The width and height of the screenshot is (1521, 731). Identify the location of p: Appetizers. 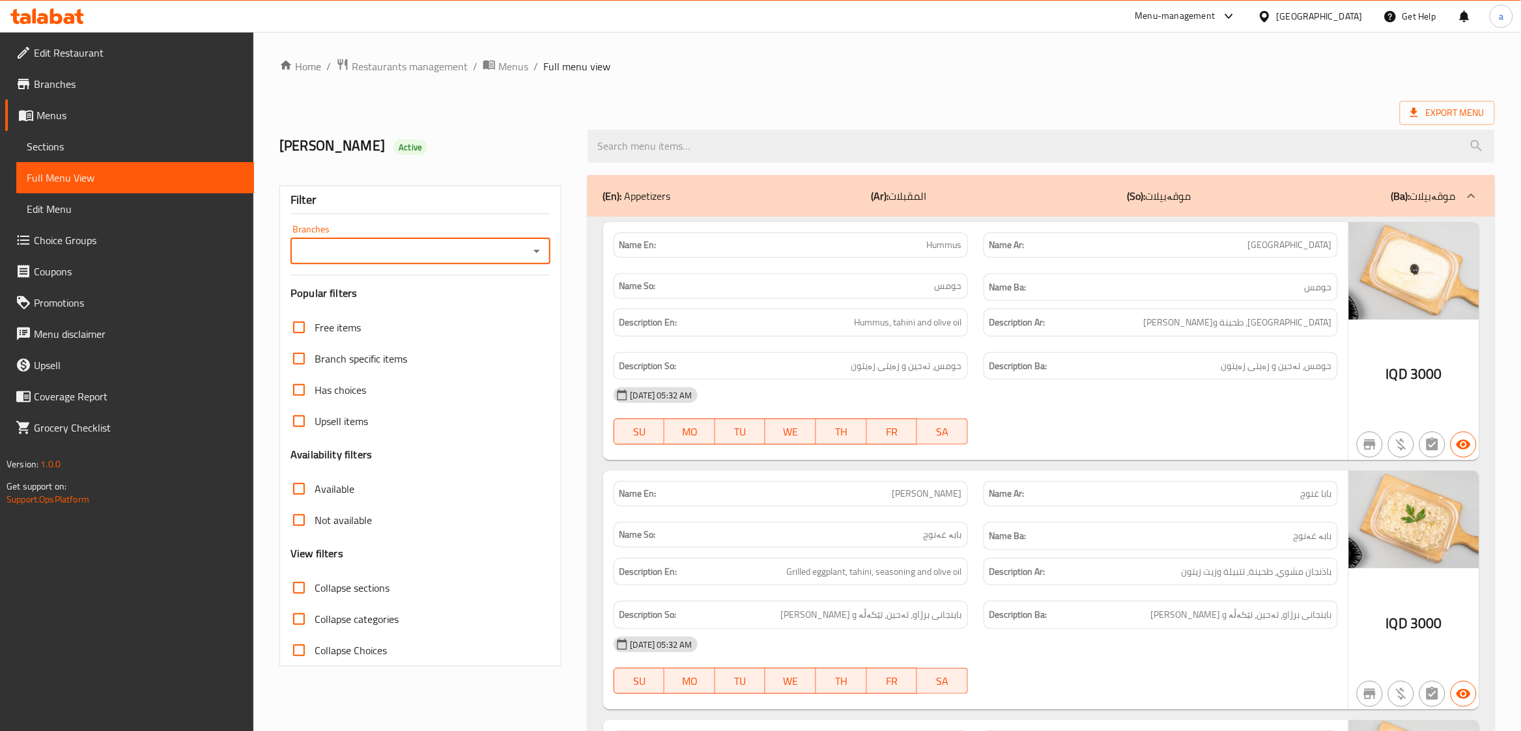
(637, 196).